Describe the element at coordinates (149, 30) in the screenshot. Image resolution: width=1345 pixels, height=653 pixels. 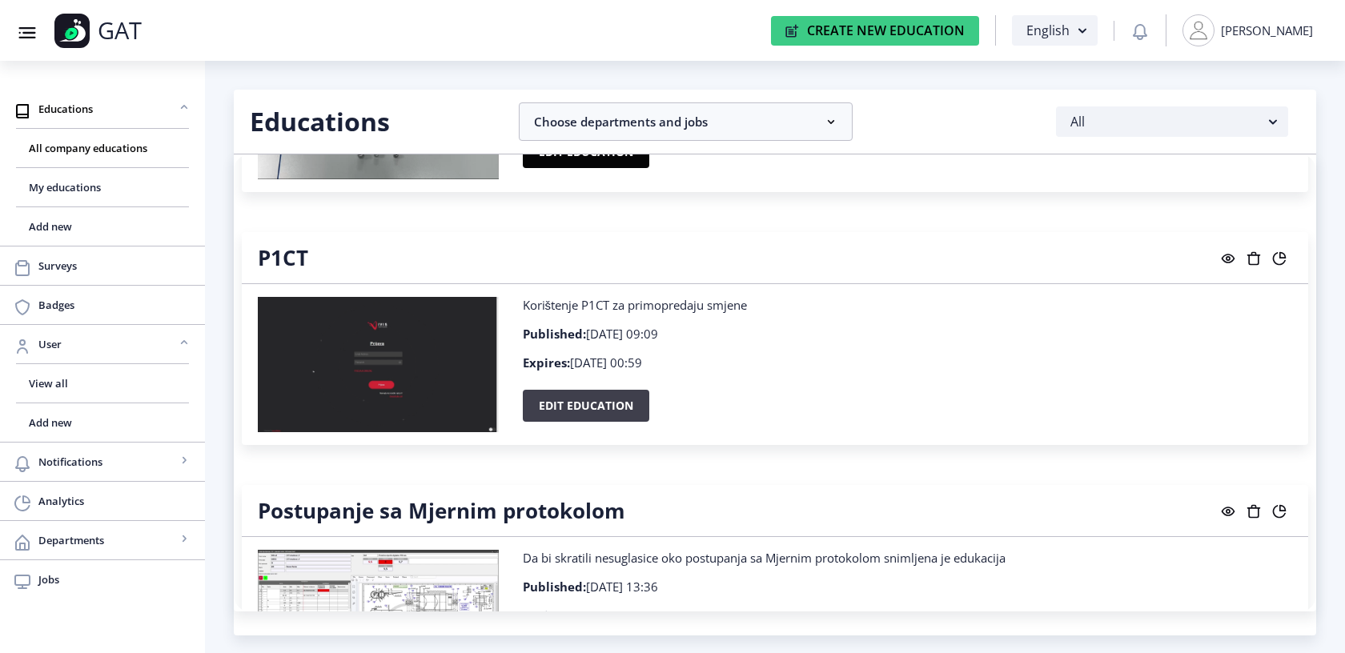
I see `a: GAT` at that location.